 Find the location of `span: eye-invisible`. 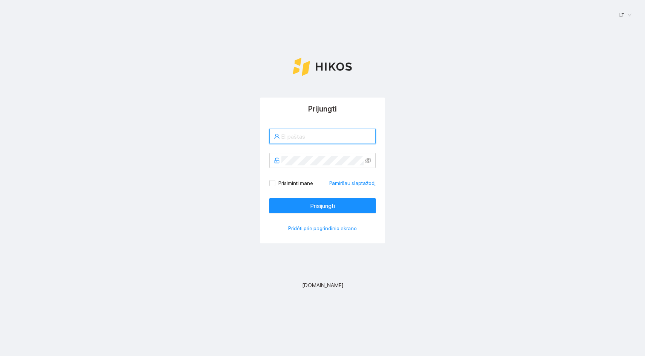

span: eye-invisible is located at coordinates (368, 161).